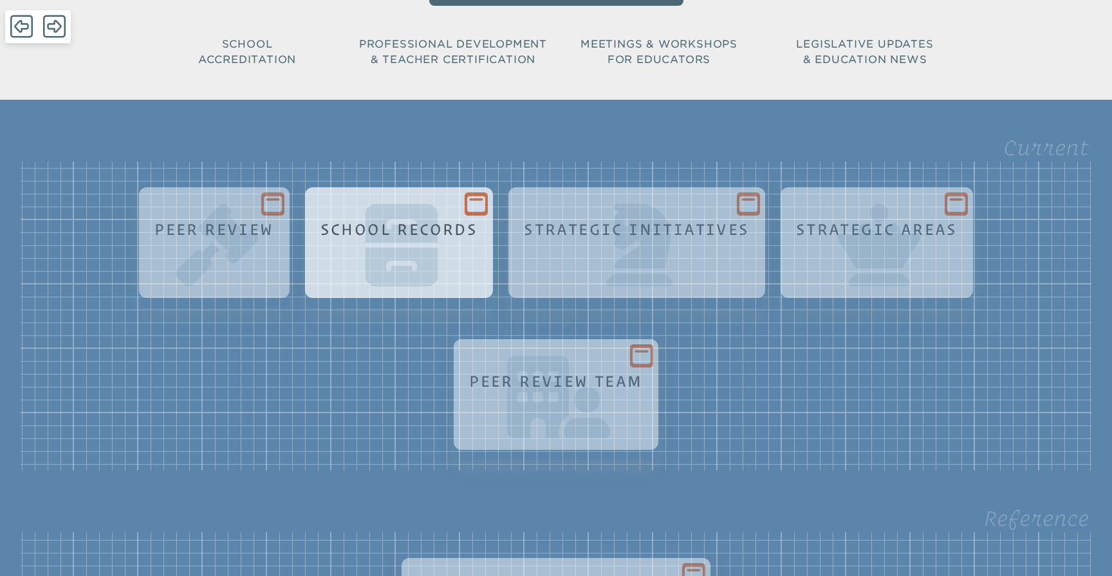 The image size is (1112, 576). I want to click on span: School Accreditation, so click(247, 51).